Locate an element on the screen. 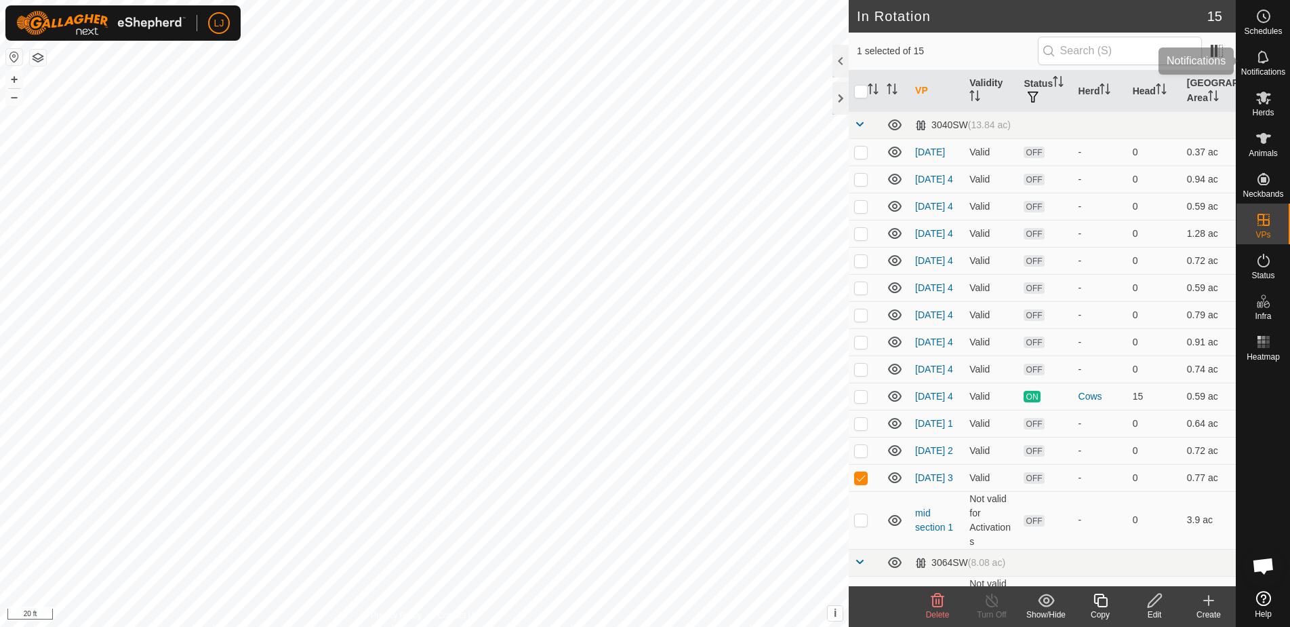  th: VP is located at coordinates (937, 91).